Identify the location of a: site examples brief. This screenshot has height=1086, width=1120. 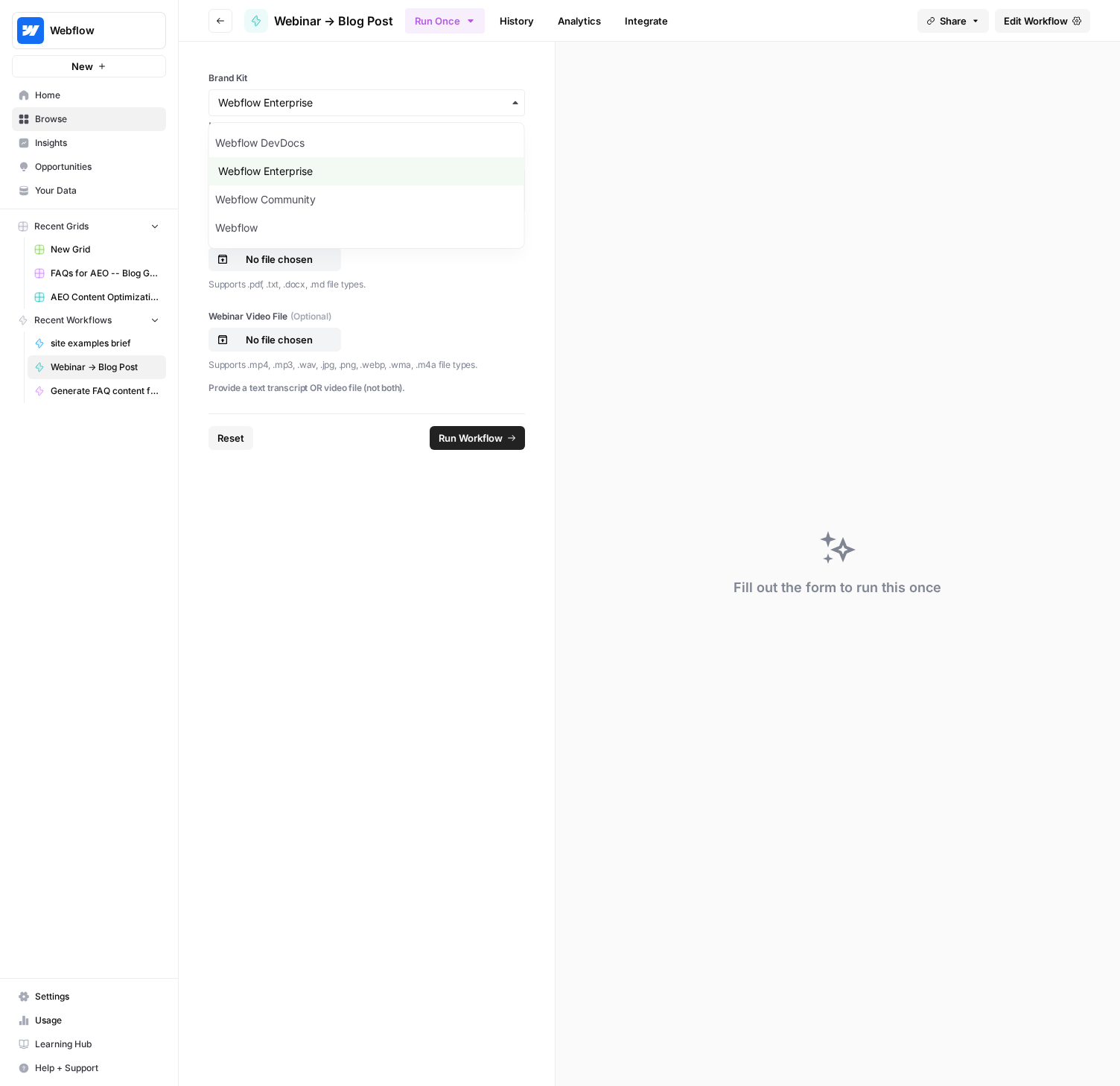
(97, 344).